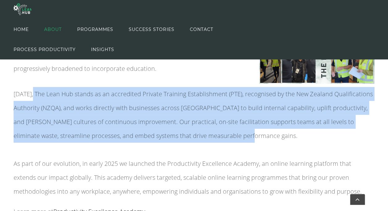 This screenshot has width=388, height=211. I want to click on img: The Lean Hub | Optimising productivity with Lean Logo, so click(23, 9).